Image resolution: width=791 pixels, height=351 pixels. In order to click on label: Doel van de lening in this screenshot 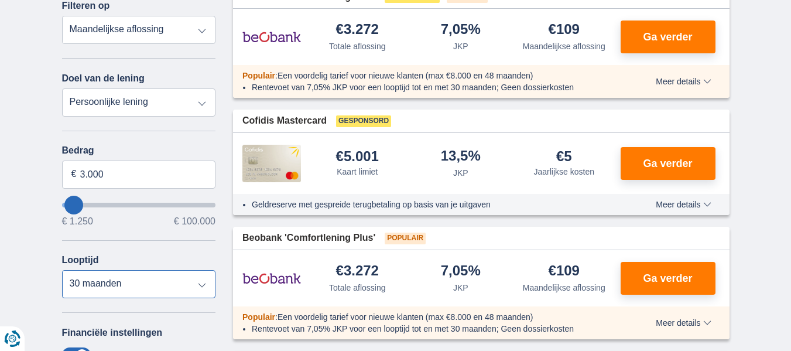, I will do `click(103, 78)`.